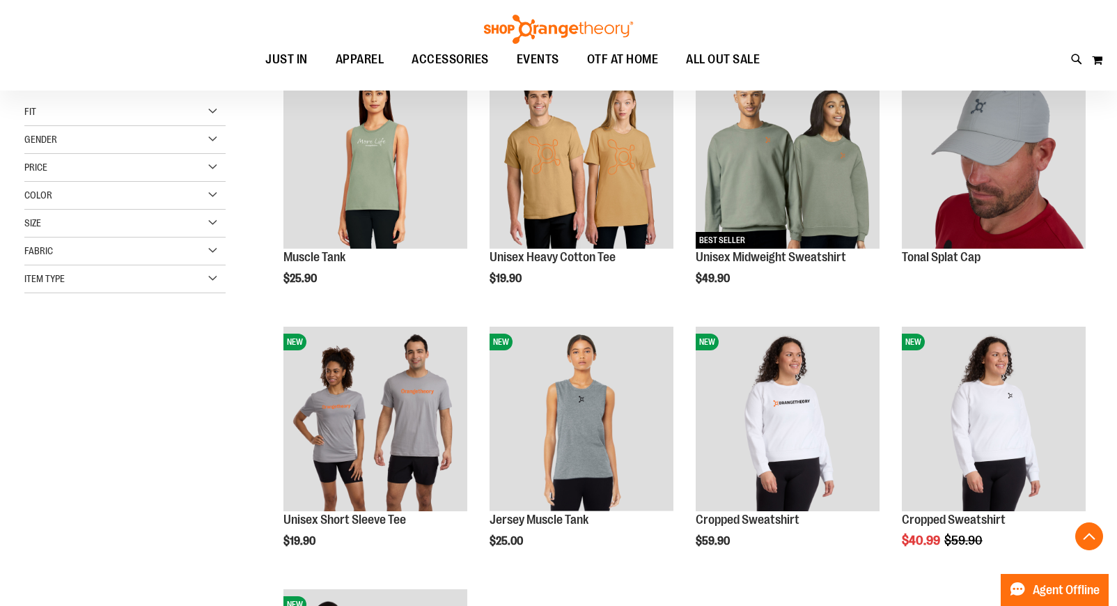  Describe the element at coordinates (788, 419) in the screenshot. I see `a: Front of 2024 Q3 Balanced Basic Womens Cropped SweatshirtNEW` at that location.